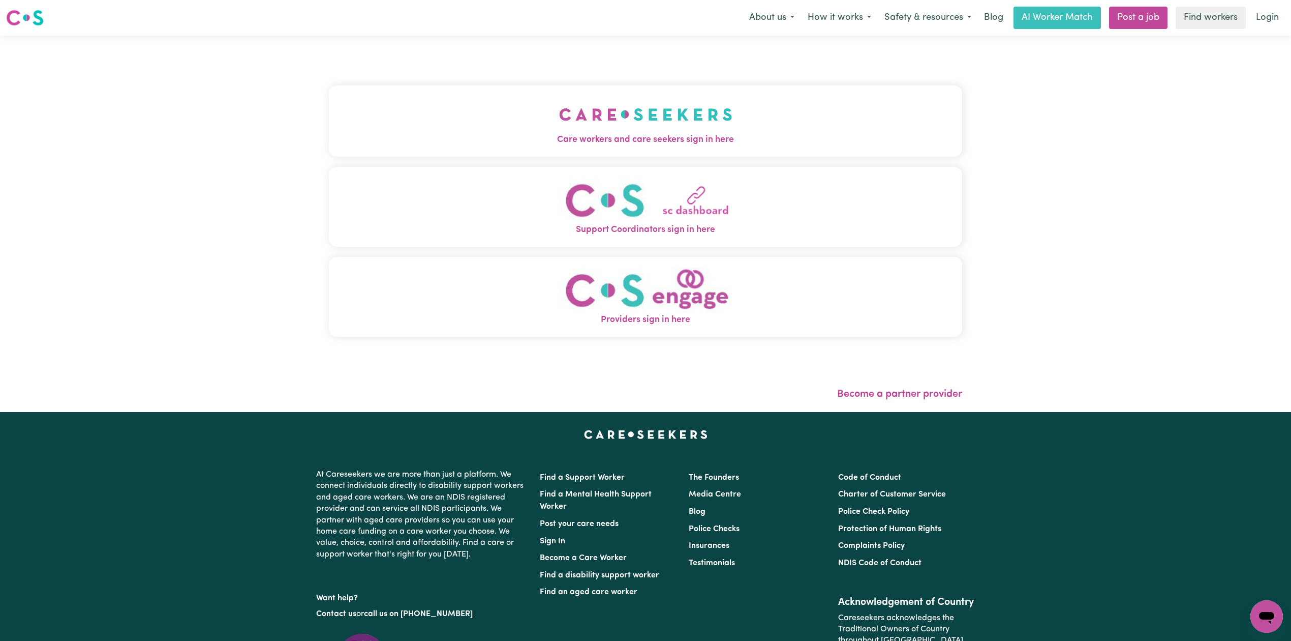 This screenshot has height=641, width=1291. I want to click on a: Find workers, so click(1211, 18).